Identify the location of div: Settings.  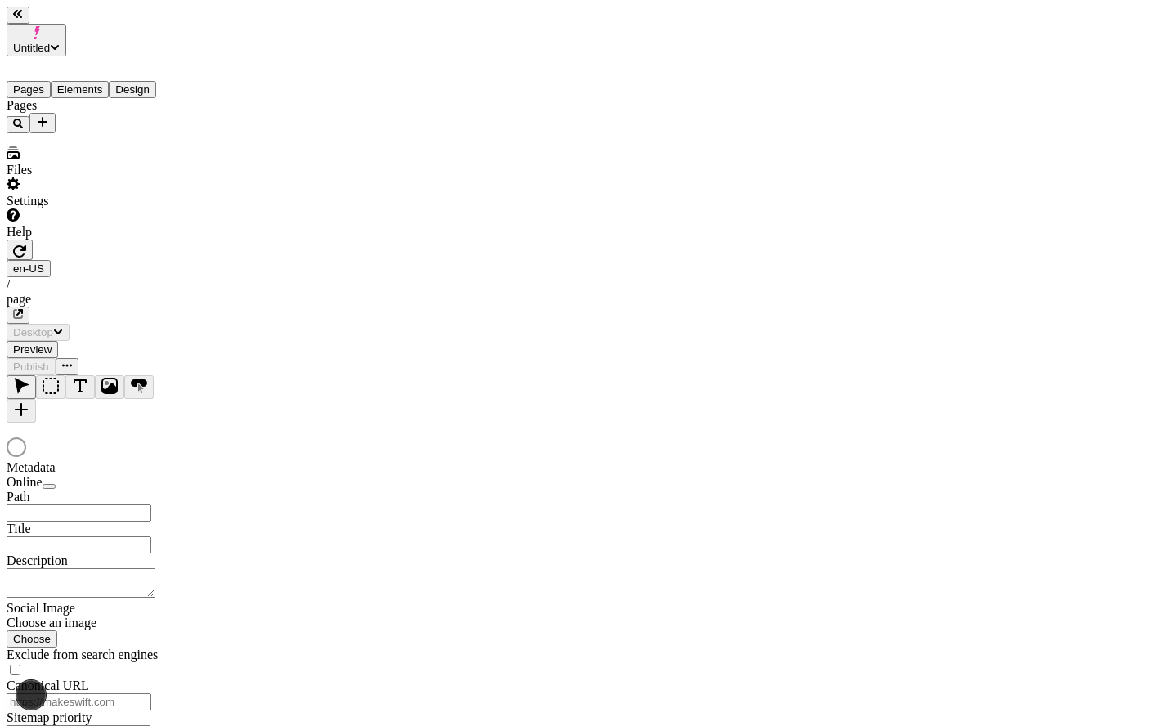
(105, 201).